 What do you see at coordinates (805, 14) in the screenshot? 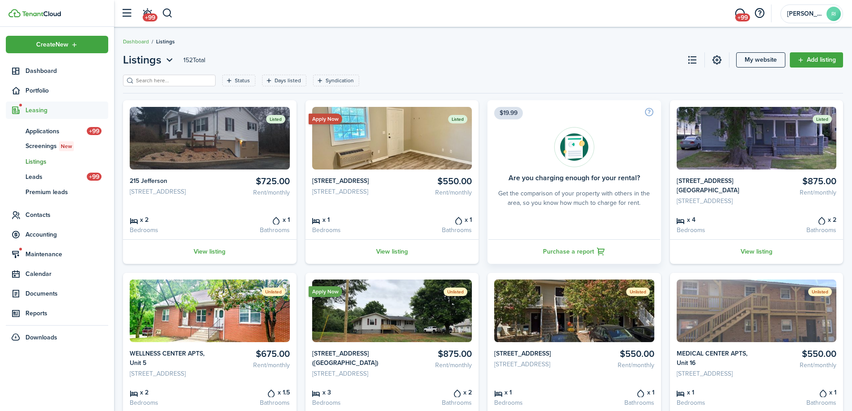
I see `span: RANDALL INVESTMENT PROPERTIES` at bounding box center [805, 14].